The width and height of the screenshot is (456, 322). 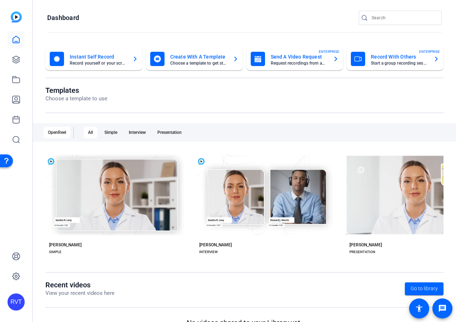 What do you see at coordinates (57, 133) in the screenshot?
I see `div: OpenReel` at bounding box center [57, 133].